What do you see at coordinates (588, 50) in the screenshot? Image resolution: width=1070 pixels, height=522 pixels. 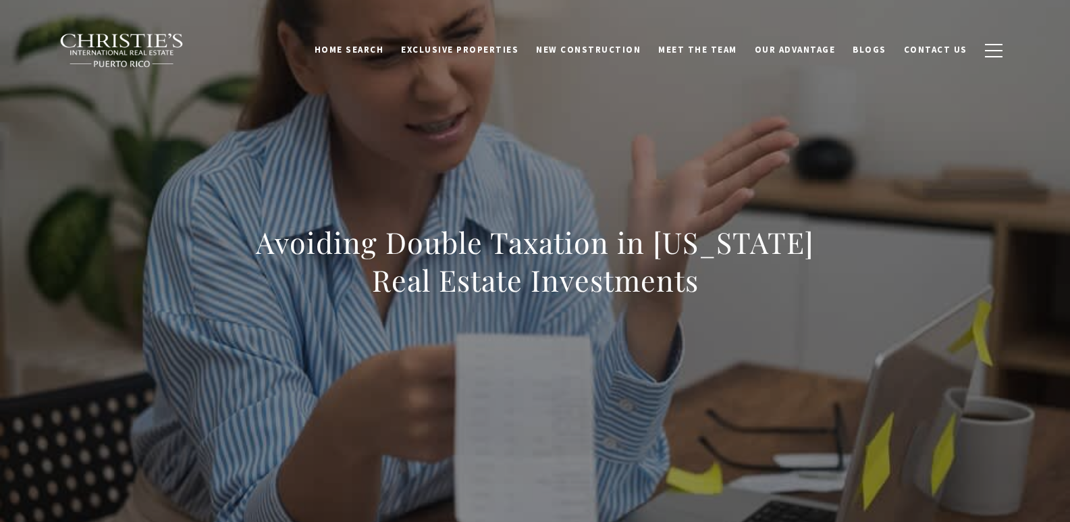 I see `a: New Construction` at bounding box center [588, 50].